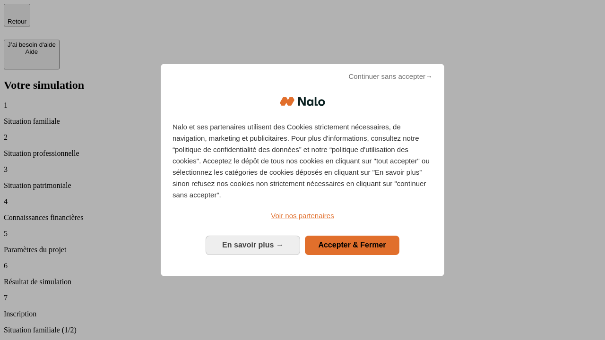 The image size is (605, 340). I want to click on div: Bienvenue chez Nalo Gestion du consentement, so click(302, 170).